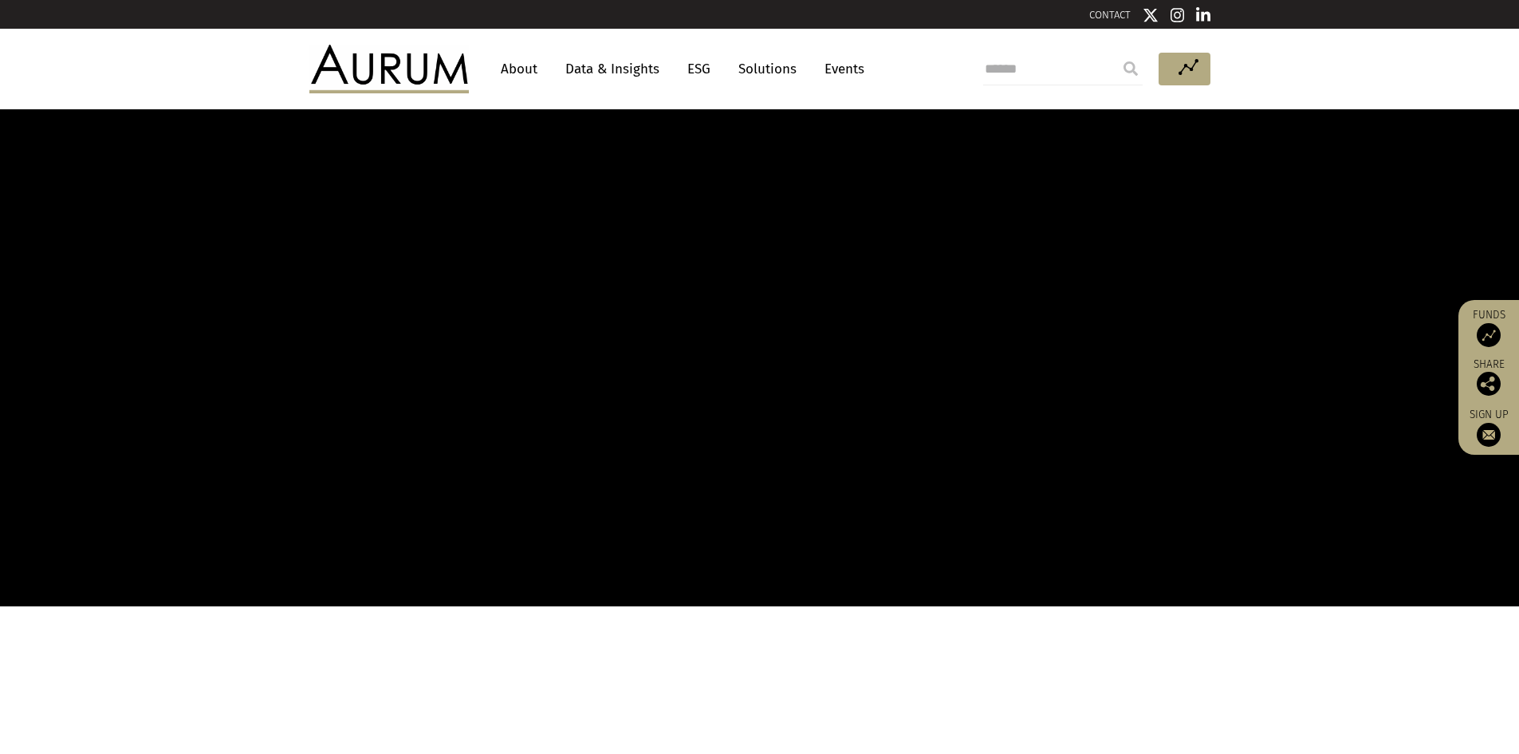  I want to click on input: Submit, so click(1131, 69).